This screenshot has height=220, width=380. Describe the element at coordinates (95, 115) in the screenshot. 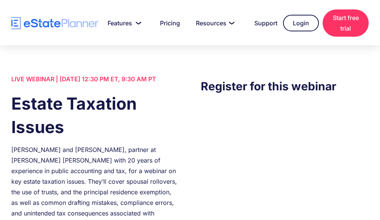

I see `h1: Estate Taxation Issues` at that location.